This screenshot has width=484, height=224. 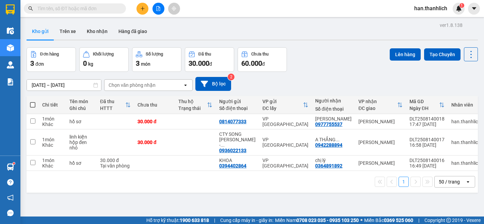 I want to click on input: Tìm tên, số ĐT hoặc mã đơn, so click(x=78, y=9).